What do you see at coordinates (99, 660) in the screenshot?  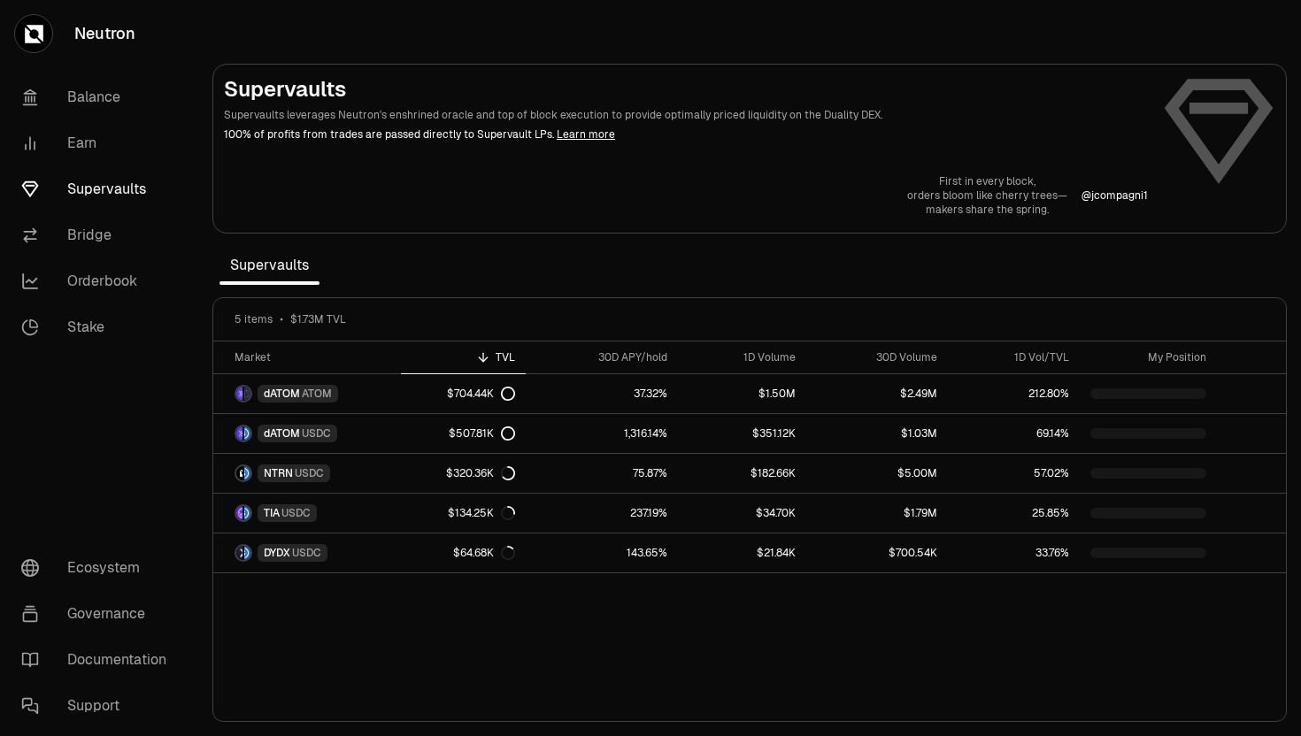 I see `a: Documentation` at bounding box center [99, 660].